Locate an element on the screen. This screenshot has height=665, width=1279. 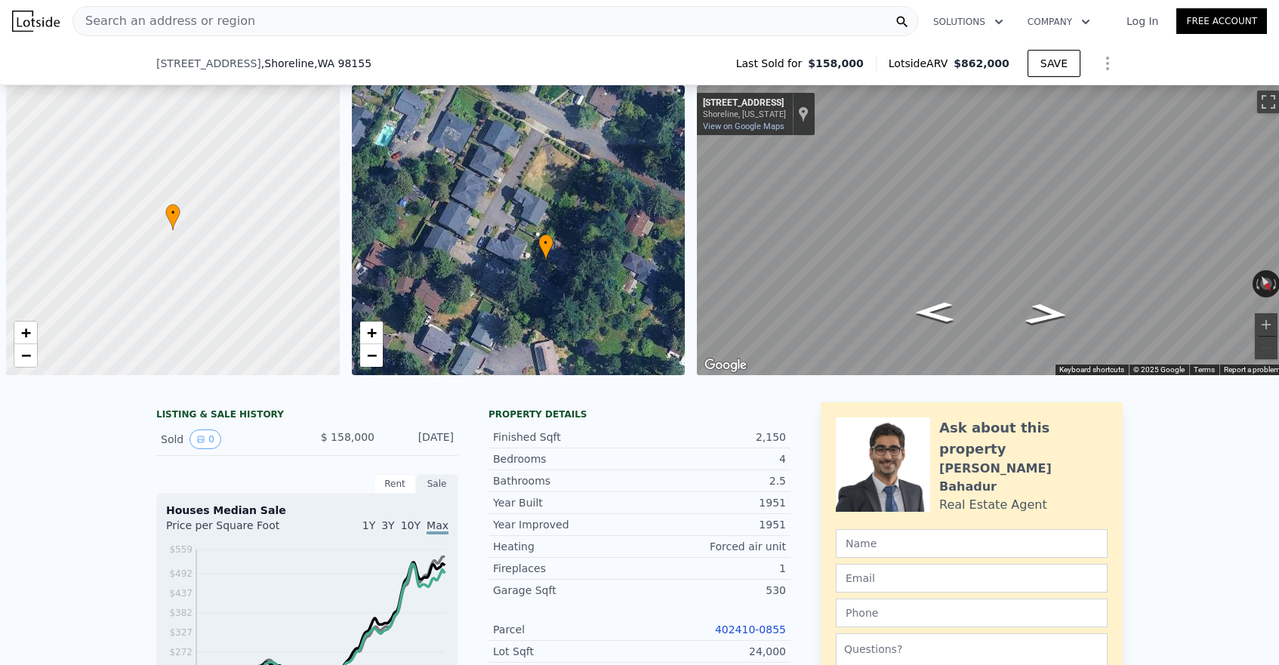
div: 4 is located at coordinates (713, 459).